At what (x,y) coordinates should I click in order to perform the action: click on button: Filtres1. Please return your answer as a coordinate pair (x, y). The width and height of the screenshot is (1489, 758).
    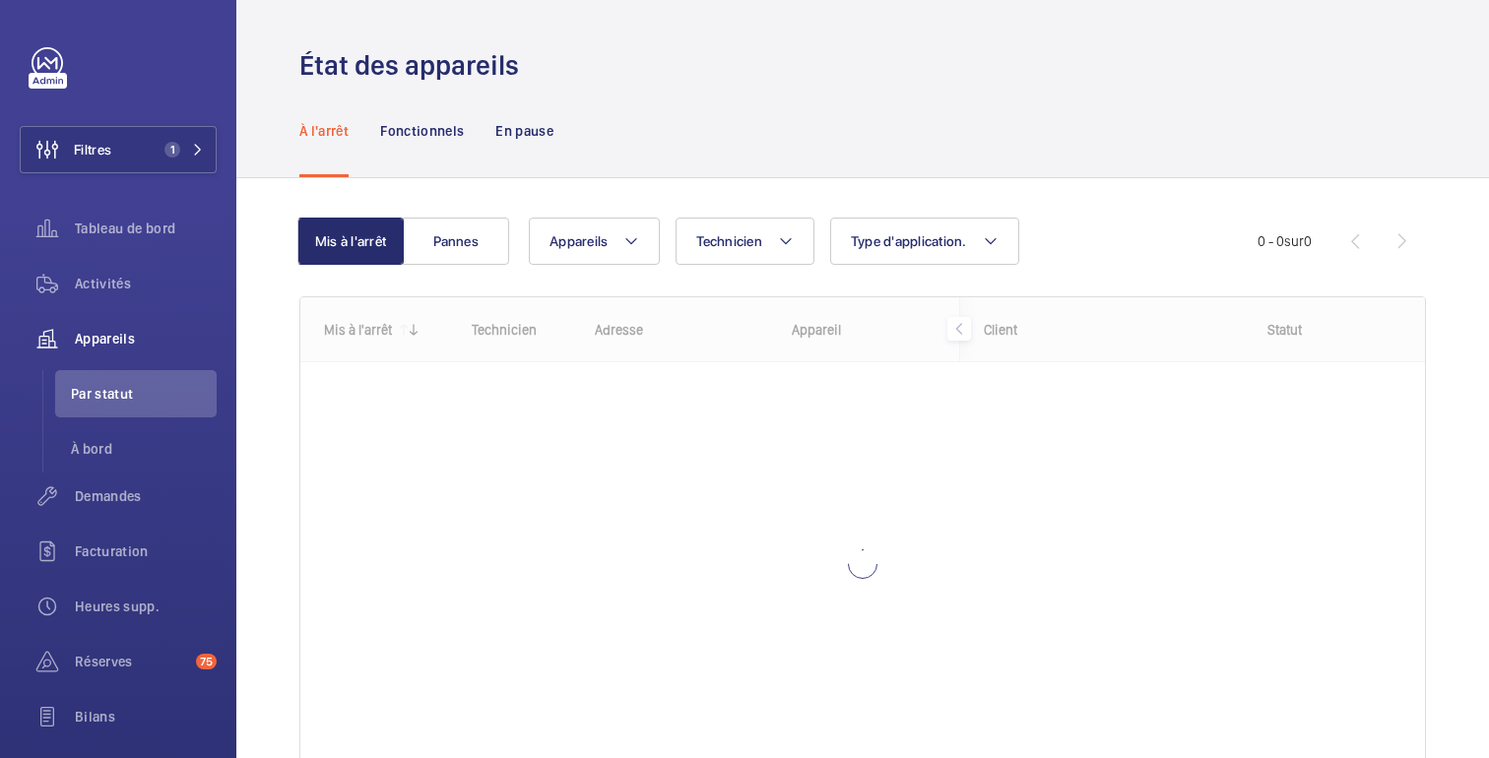
    Looking at the image, I should click on (118, 150).